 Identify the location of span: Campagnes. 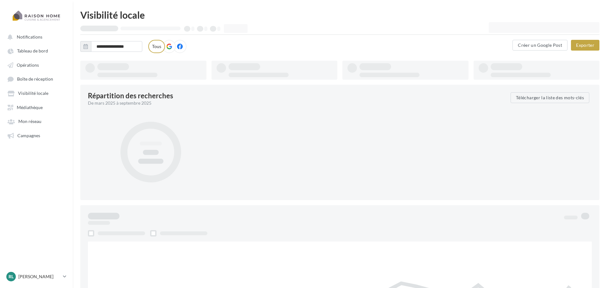
(29, 135).